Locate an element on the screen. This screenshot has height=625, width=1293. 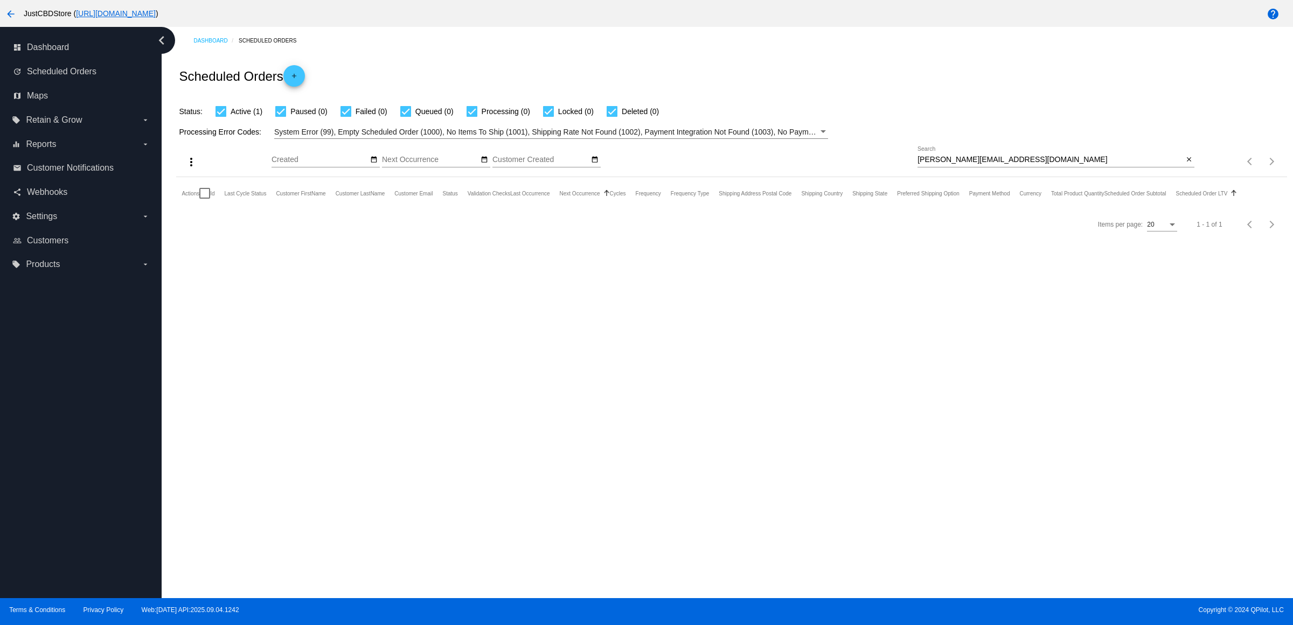
span: Deleted (0) is located at coordinates (640, 112).